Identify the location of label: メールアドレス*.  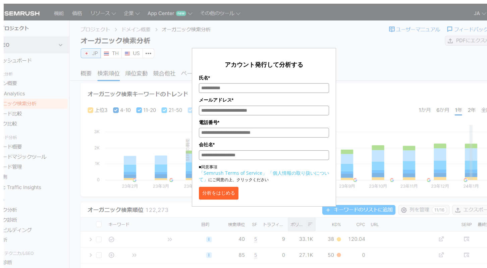
(264, 100).